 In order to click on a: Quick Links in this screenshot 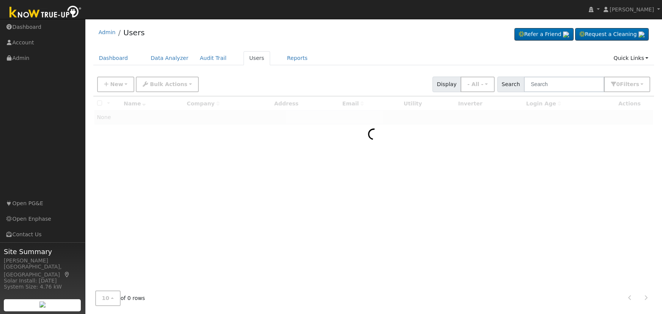, I will do `click(631, 58)`.